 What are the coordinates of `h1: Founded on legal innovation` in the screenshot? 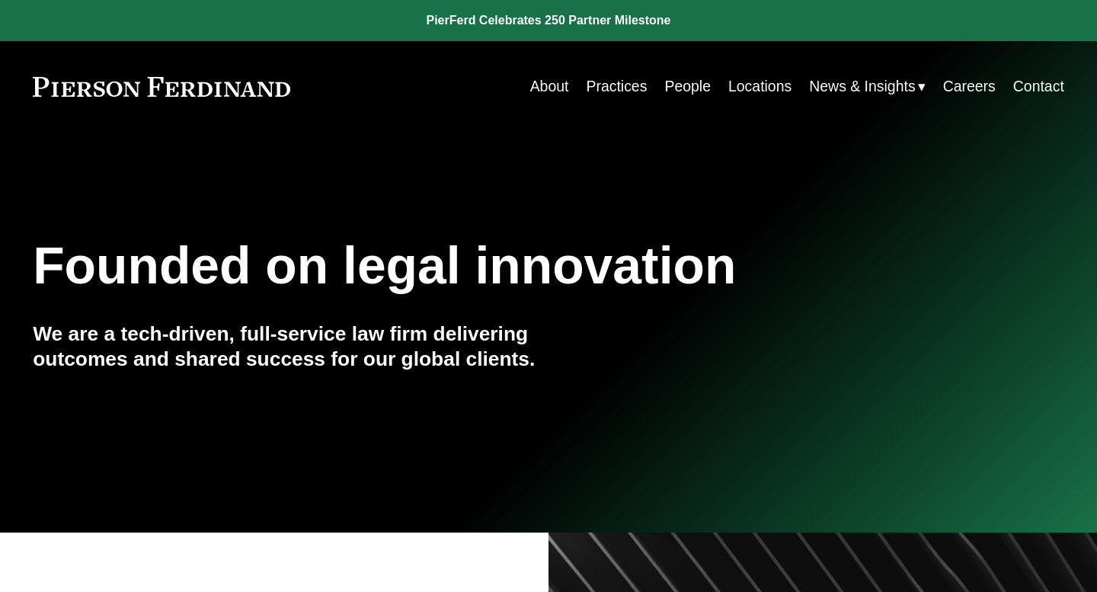 It's located at (462, 266).